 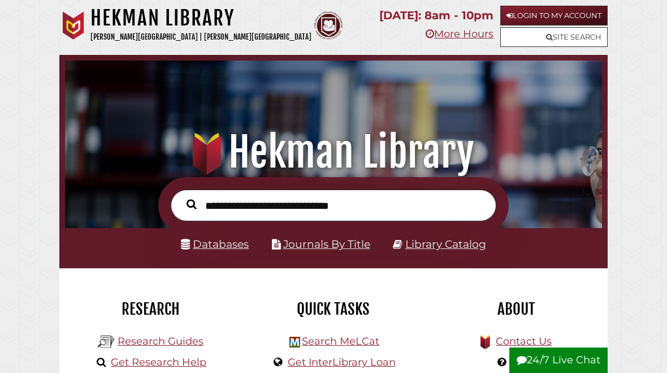 What do you see at coordinates (192, 204) in the screenshot?
I see `button: Search` at bounding box center [192, 204].